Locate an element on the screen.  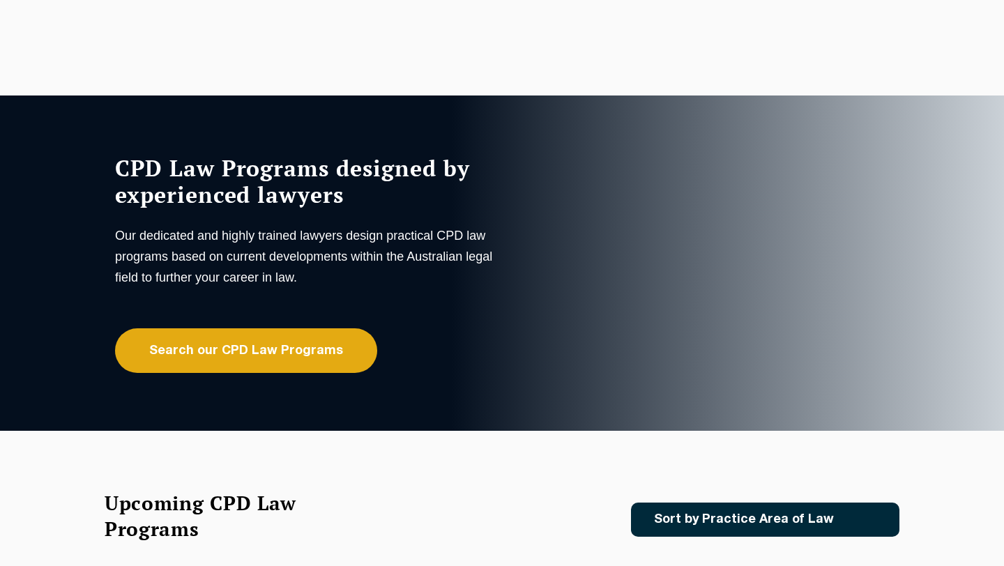
a: Sort by Practice Area of Law is located at coordinates (765, 520).